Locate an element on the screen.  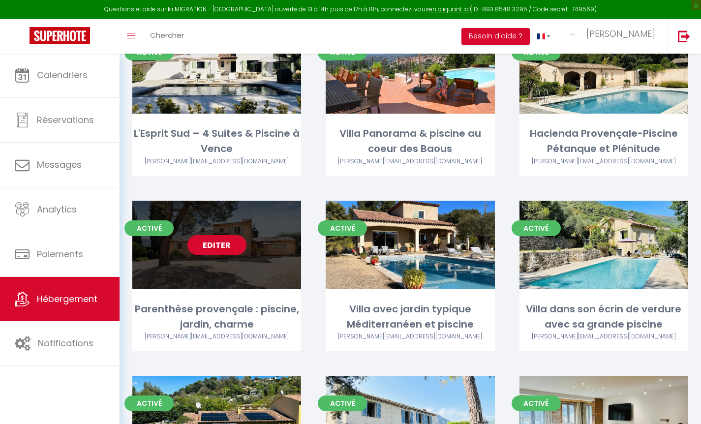
div: Villa dans son écrin de verdure avec sa grande piscine is located at coordinates (604, 317).